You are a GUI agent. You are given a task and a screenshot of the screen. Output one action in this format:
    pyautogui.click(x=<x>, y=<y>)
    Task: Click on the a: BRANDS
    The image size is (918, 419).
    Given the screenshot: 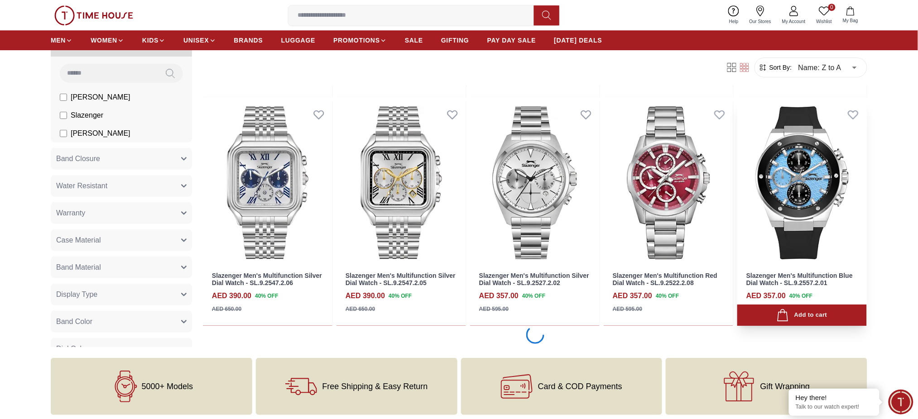 What is the action you would take?
    pyautogui.click(x=249, y=40)
    